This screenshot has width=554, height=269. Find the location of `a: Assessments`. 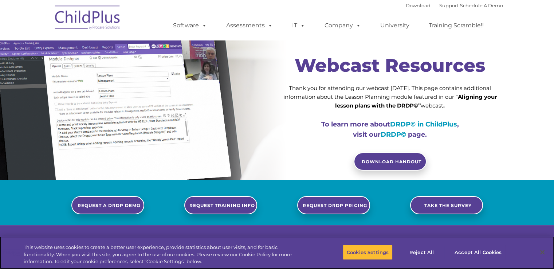

a: Assessments is located at coordinates (249, 25).